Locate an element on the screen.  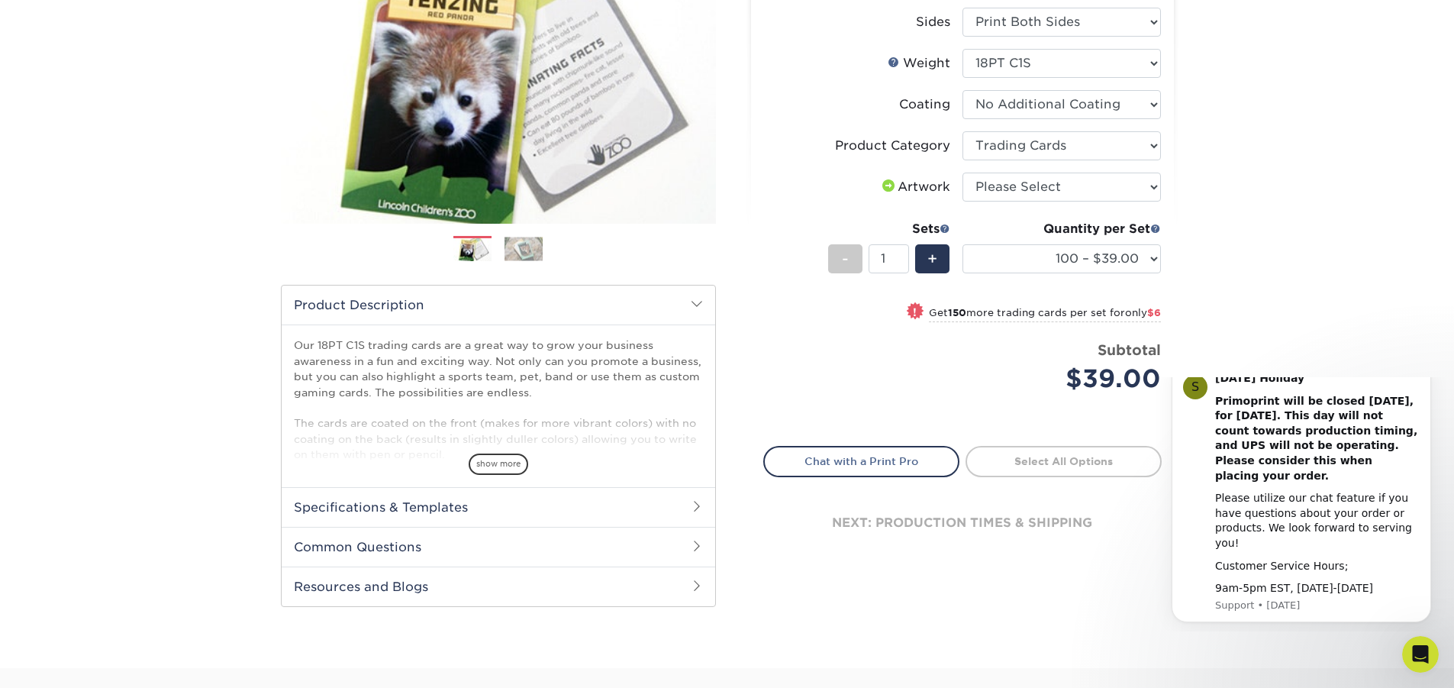
p: Message from Support, sent 4w ago is located at coordinates (169, 228).